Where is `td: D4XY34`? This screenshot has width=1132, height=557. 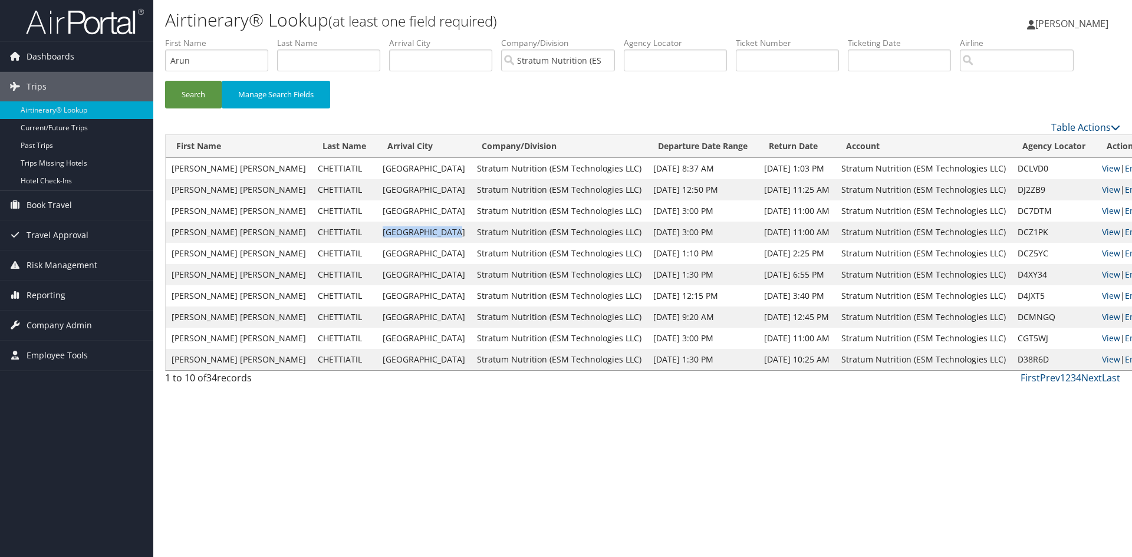
td: D4XY34 is located at coordinates (1053, 275).